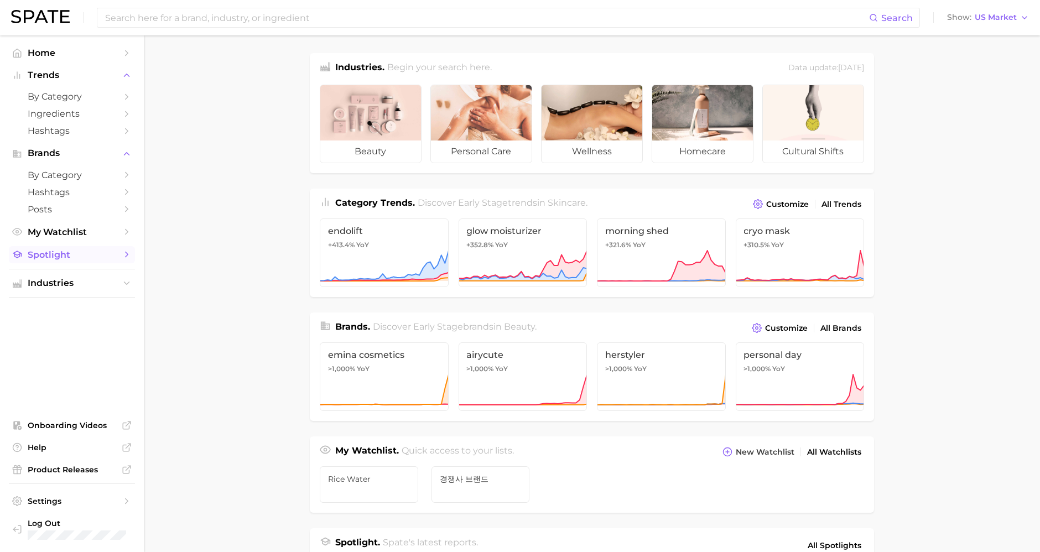  What do you see at coordinates (72, 53) in the screenshot?
I see `a: Home` at bounding box center [72, 53].